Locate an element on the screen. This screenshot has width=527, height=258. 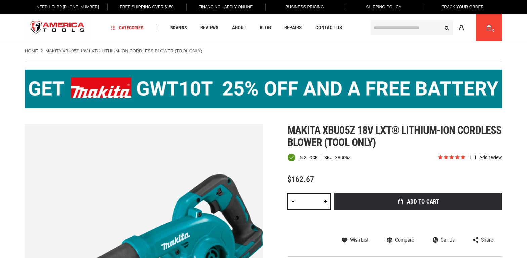
div: XBU05Z is located at coordinates (343, 157).